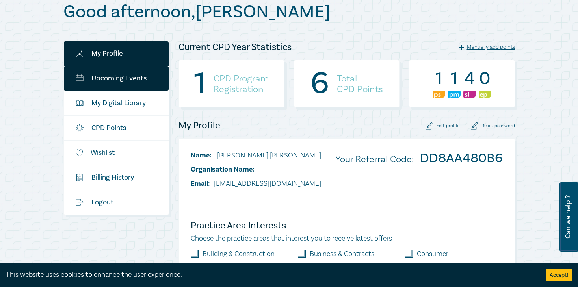  What do you see at coordinates (487, 47) in the screenshot?
I see `div: Manually add points` at bounding box center [487, 47].